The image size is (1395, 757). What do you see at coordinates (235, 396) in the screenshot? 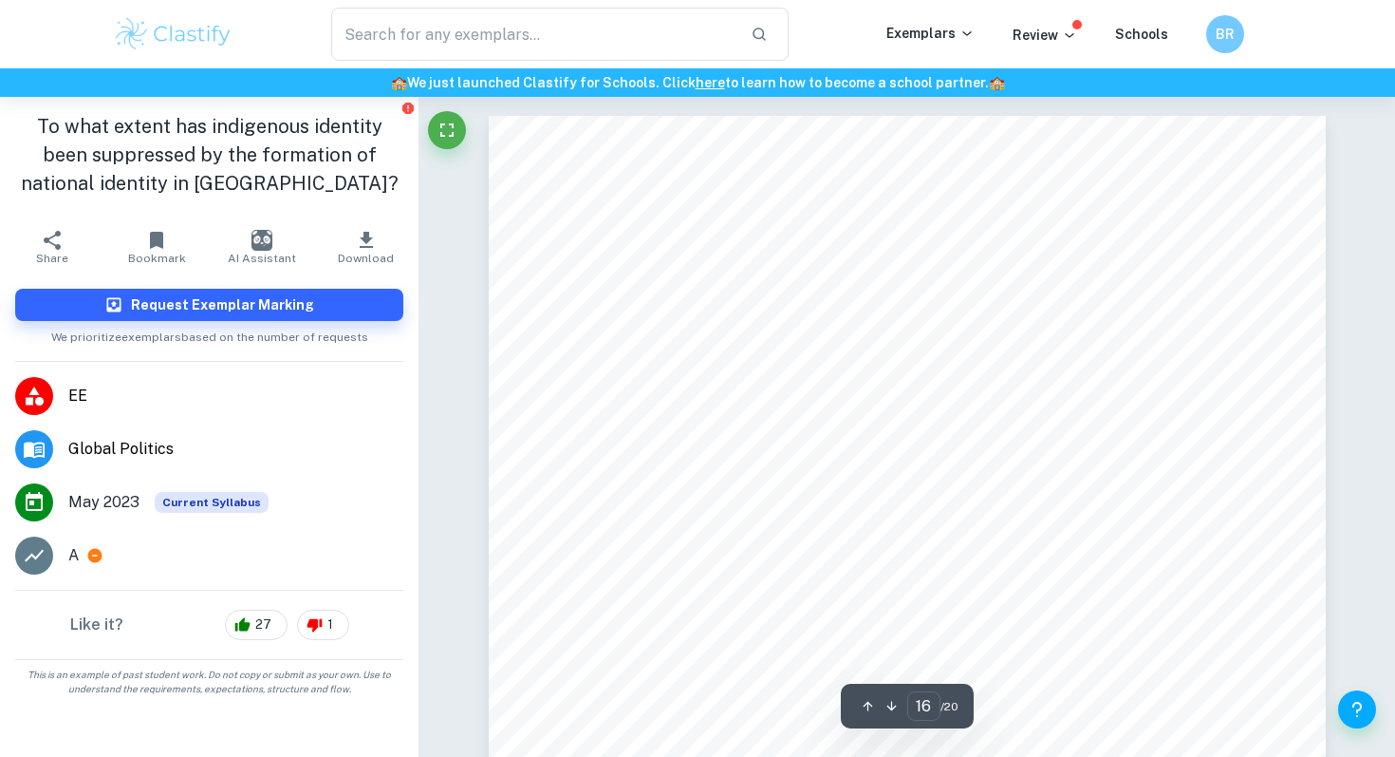
I see `span: EE` at bounding box center [235, 396].